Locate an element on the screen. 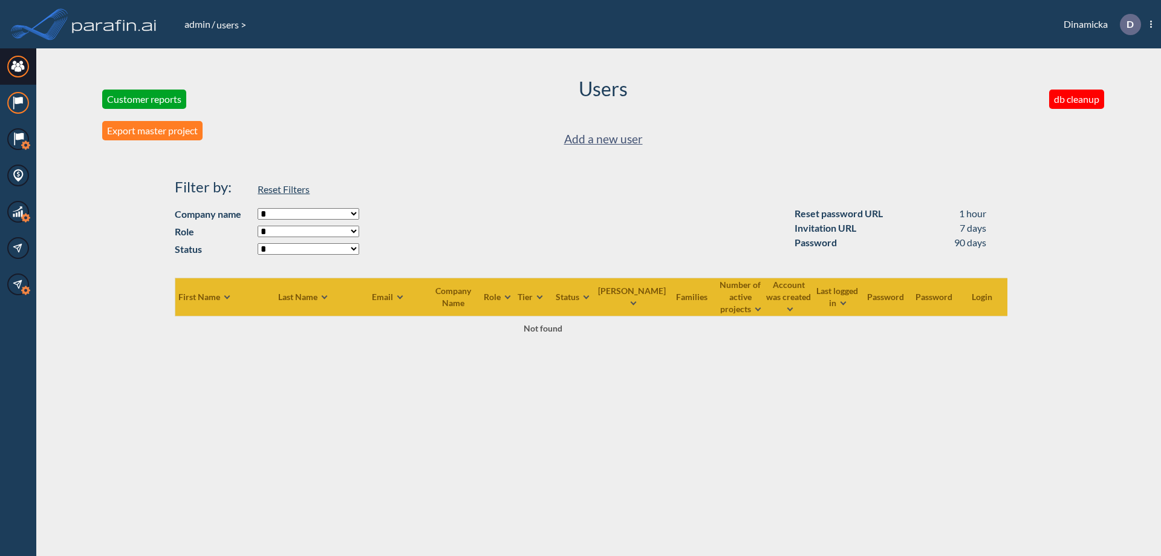 The width and height of the screenshot is (1161, 556). th: Email is located at coordinates (388, 296).